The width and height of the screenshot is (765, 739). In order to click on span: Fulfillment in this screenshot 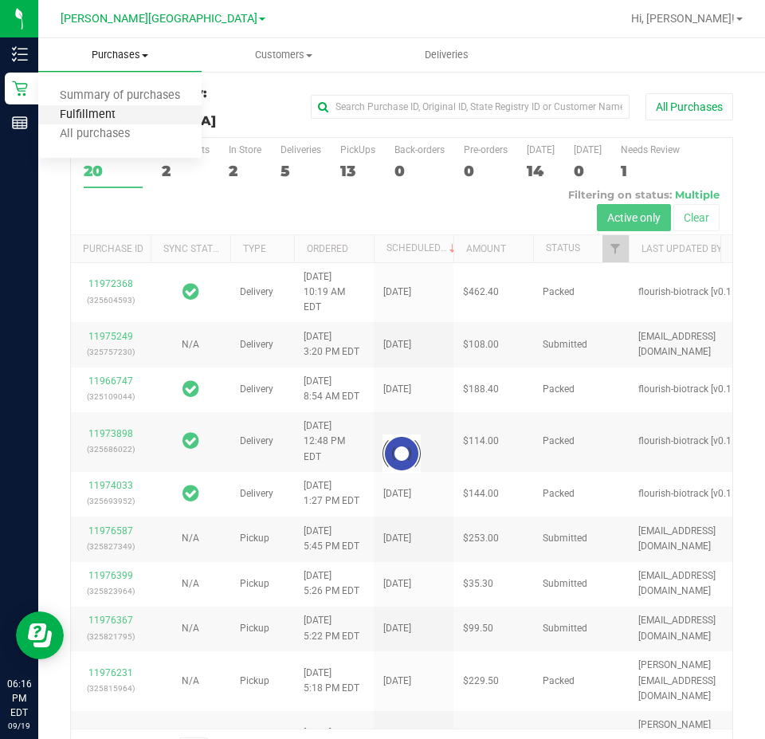, I will do `click(88, 115)`.